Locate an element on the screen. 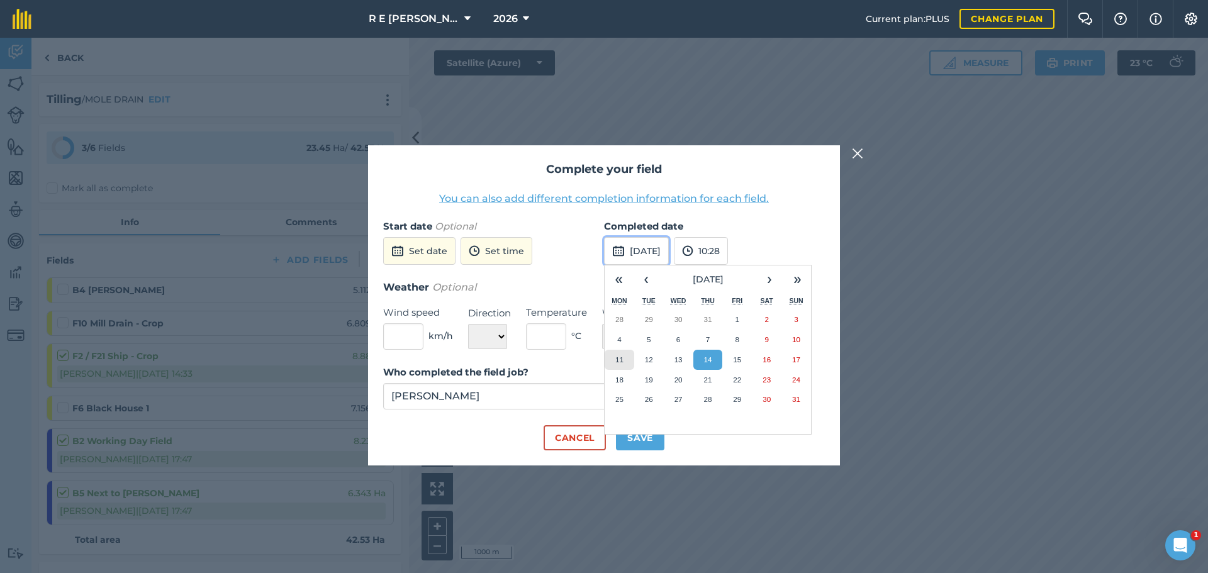 Image resolution: width=1208 pixels, height=573 pixels. button: Set time is located at coordinates (497, 251).